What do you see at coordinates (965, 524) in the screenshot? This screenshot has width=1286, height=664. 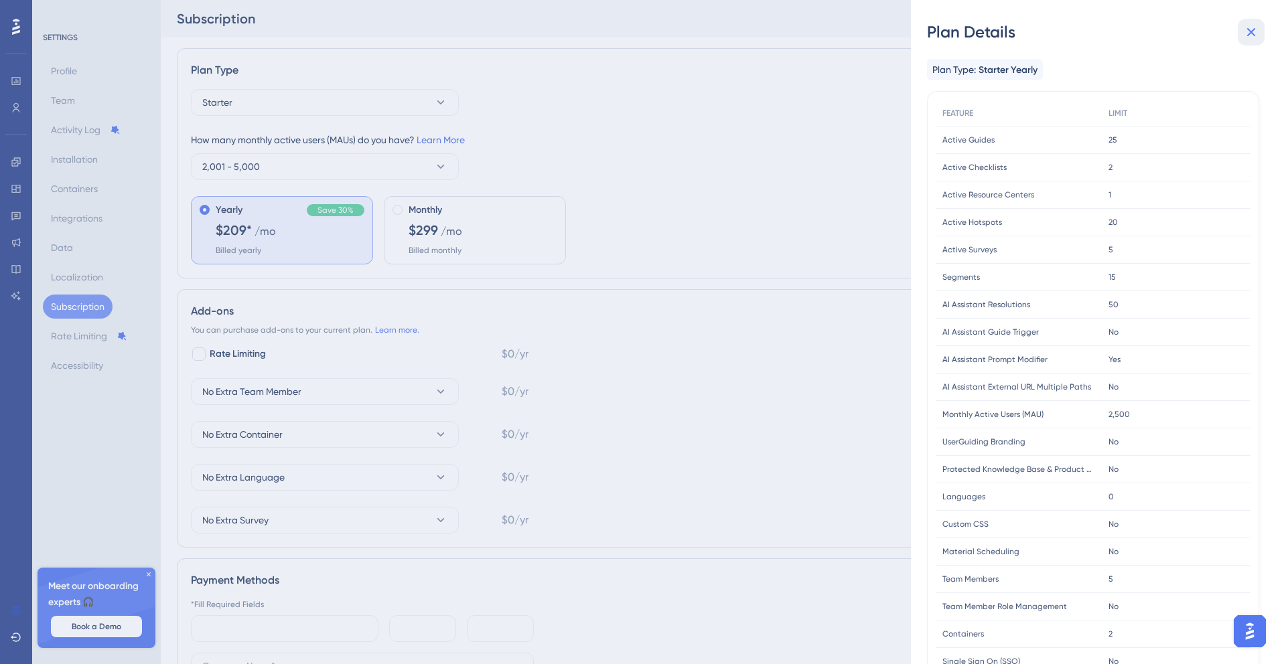 I see `span: Custom CSS` at bounding box center [965, 524].